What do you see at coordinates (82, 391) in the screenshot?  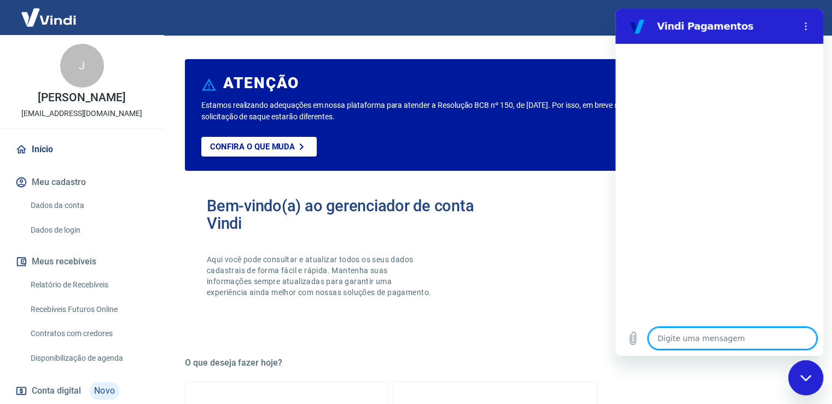 I see `a: Conta digitalNovo` at bounding box center [82, 391].